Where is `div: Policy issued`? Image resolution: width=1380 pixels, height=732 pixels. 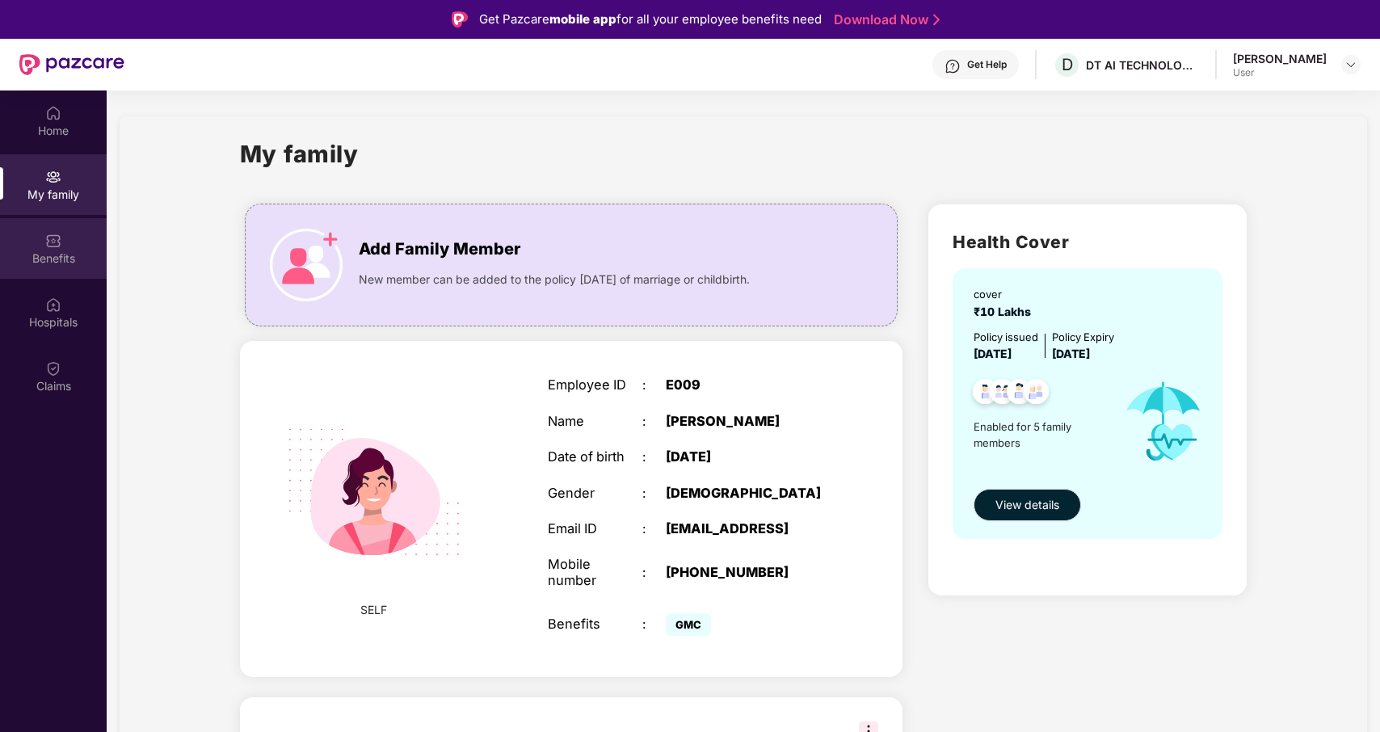
div: Policy issued is located at coordinates (1006, 337).